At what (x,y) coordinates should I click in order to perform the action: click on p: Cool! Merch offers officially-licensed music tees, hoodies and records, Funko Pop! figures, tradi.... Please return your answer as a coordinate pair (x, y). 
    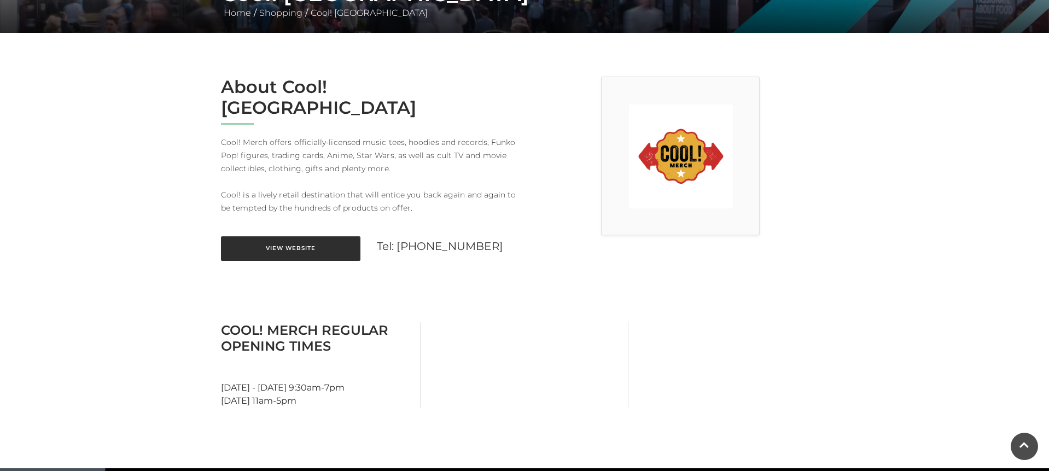
    Looking at the image, I should click on (369, 175).